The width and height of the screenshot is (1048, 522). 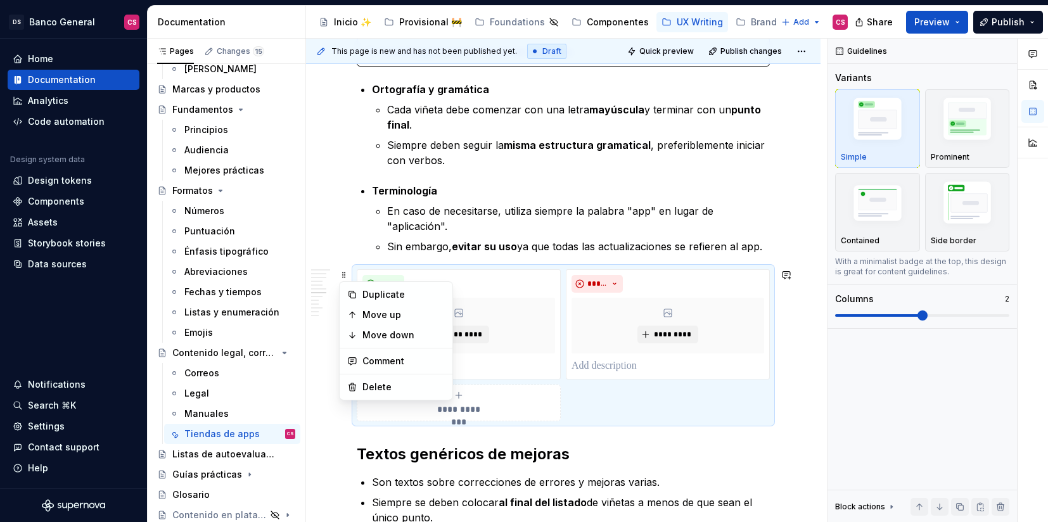 What do you see at coordinates (404, 295) in the screenshot?
I see `div: Duplicate` at bounding box center [404, 295].